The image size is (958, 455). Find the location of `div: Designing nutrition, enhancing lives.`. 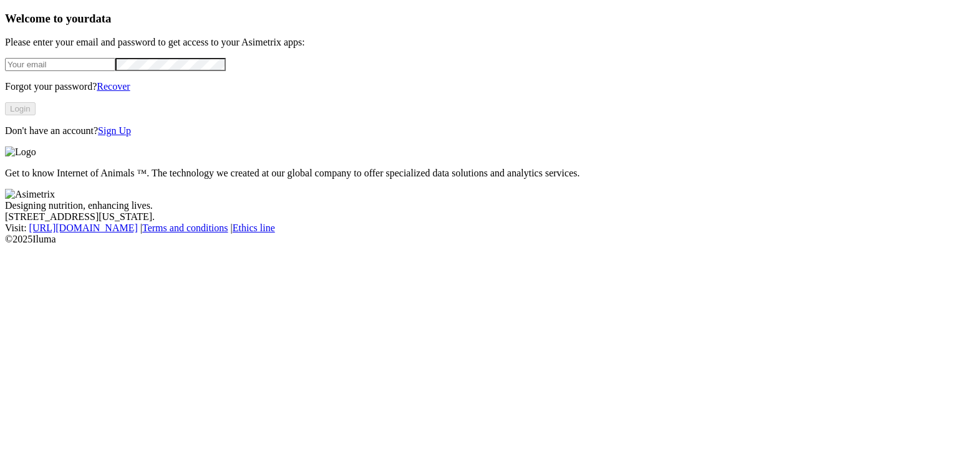

div: Designing nutrition, enhancing lives. is located at coordinates (479, 206).